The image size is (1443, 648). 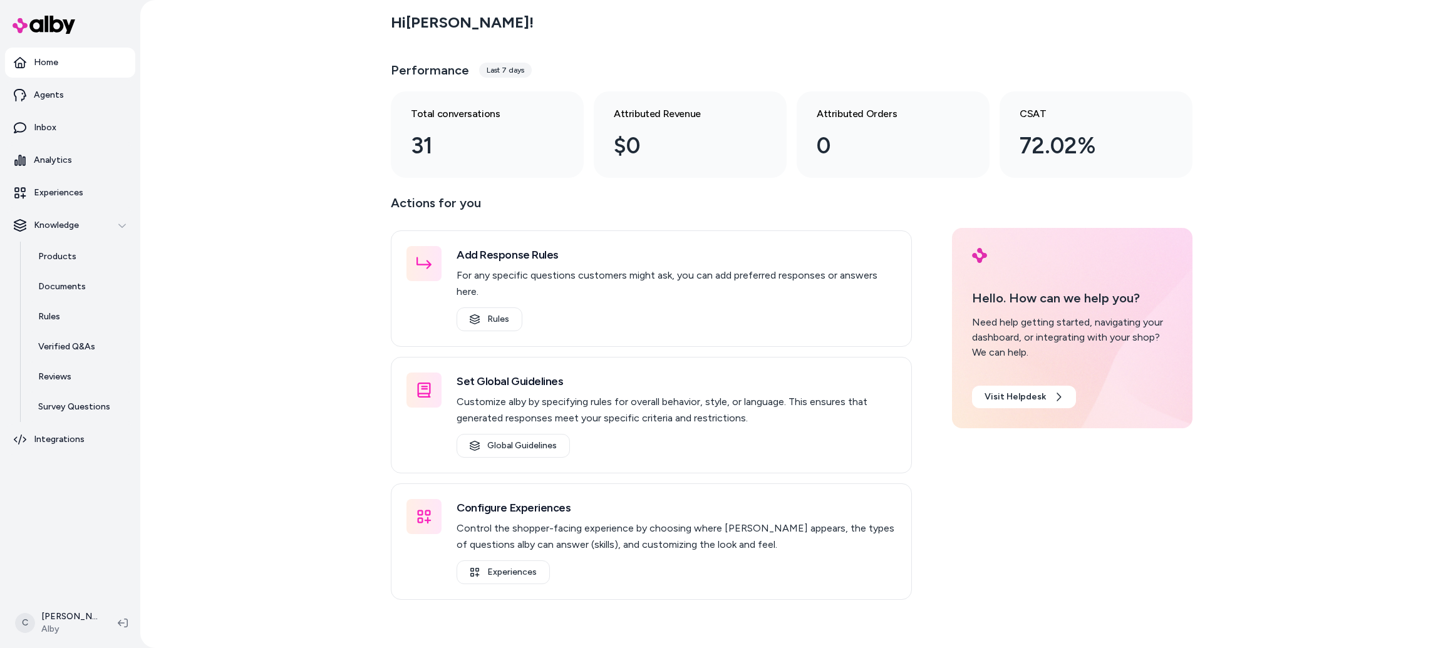 What do you see at coordinates (487, 135) in the screenshot?
I see `a: Total conversations 31` at bounding box center [487, 135].